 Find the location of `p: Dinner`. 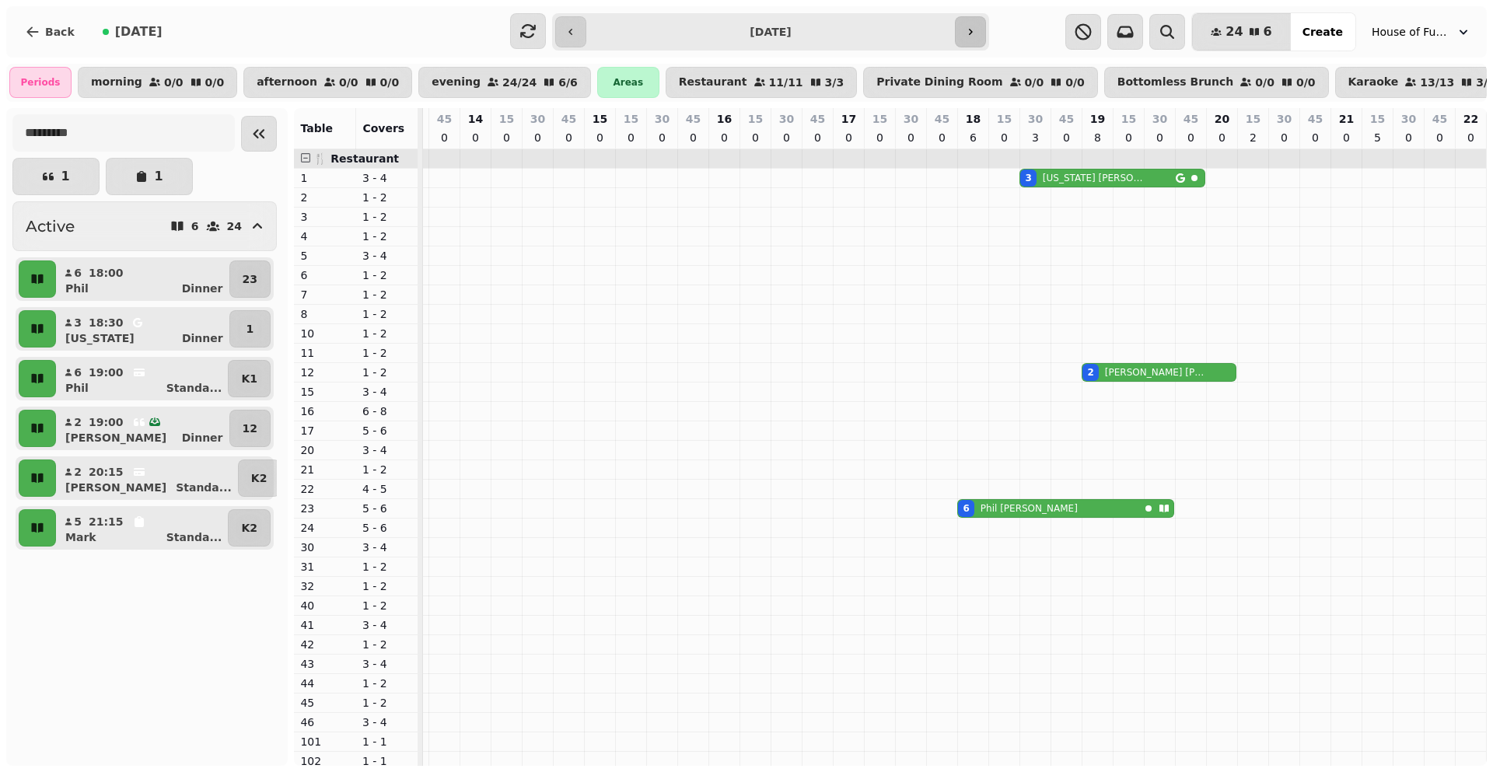

p: Dinner is located at coordinates (202, 288).